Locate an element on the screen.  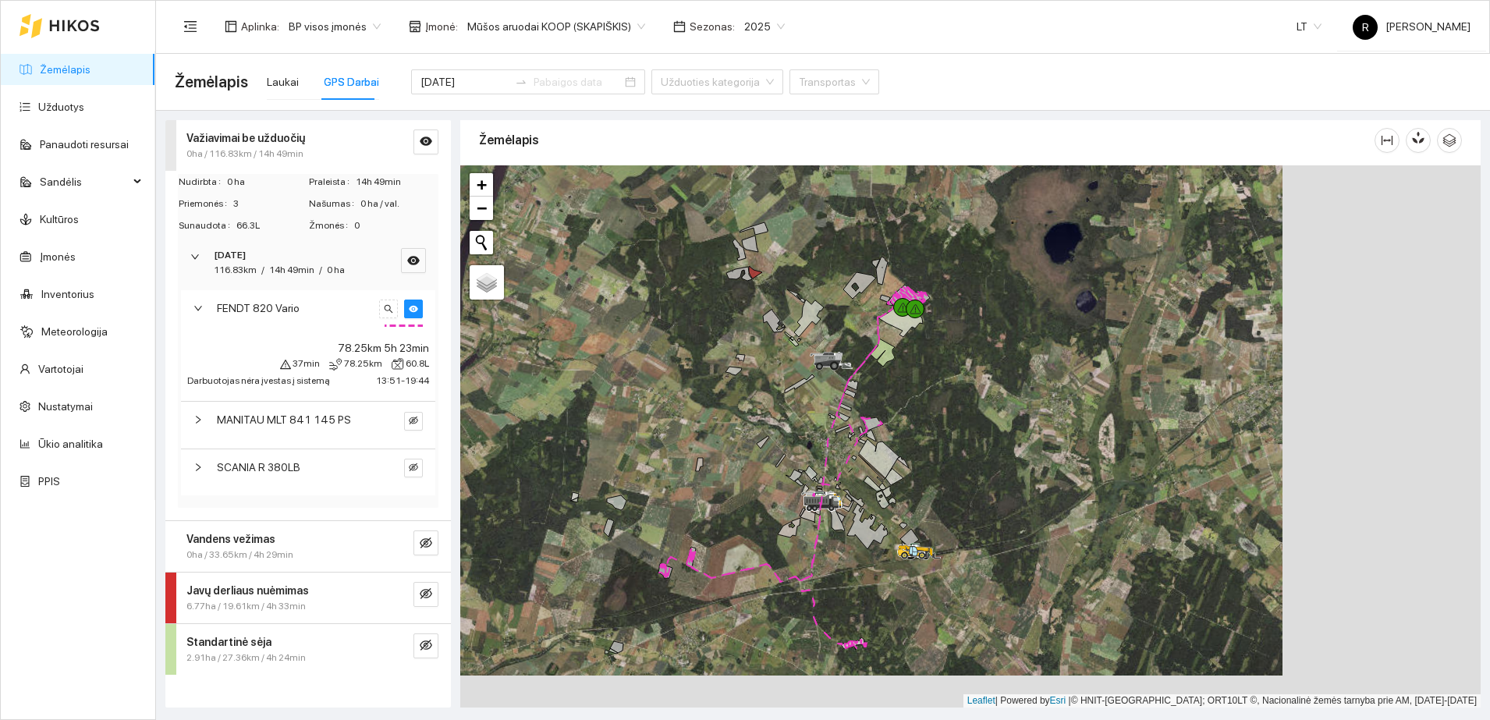
a: Ūkio analitika is located at coordinates (70, 444).